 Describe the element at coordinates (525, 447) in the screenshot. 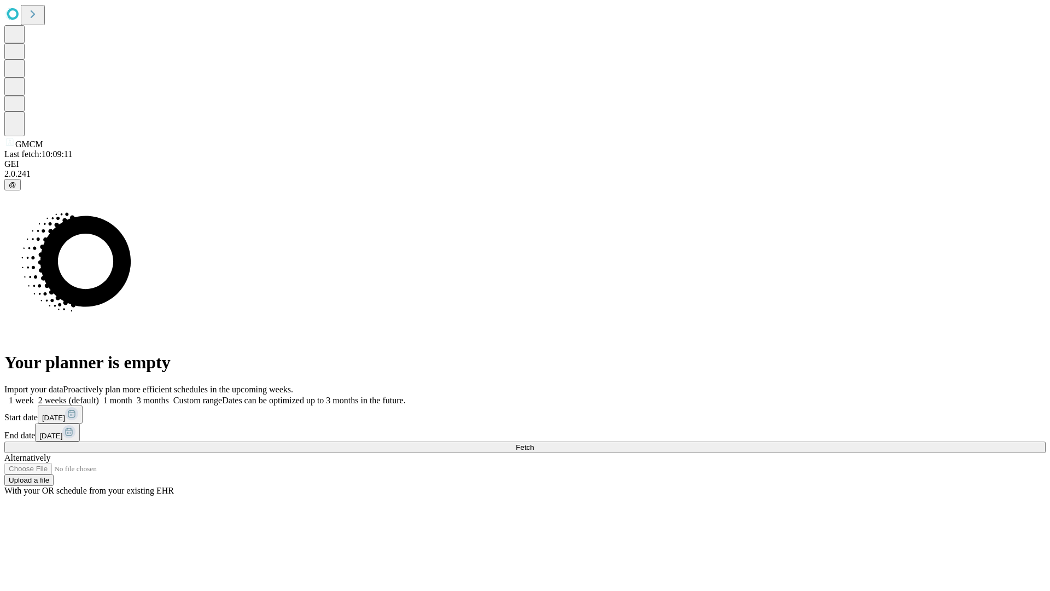

I see `button: Fetch` at that location.